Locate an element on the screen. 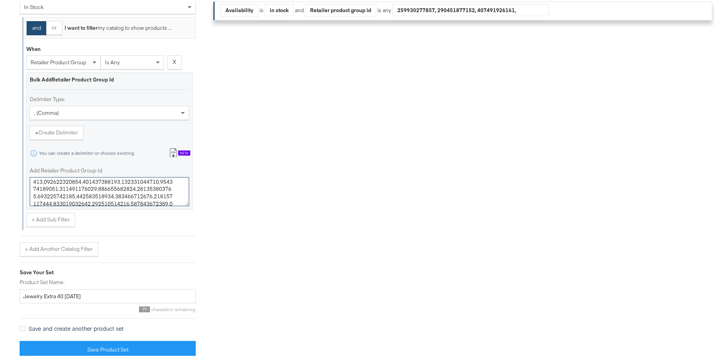  button: or is located at coordinates (54, 26).